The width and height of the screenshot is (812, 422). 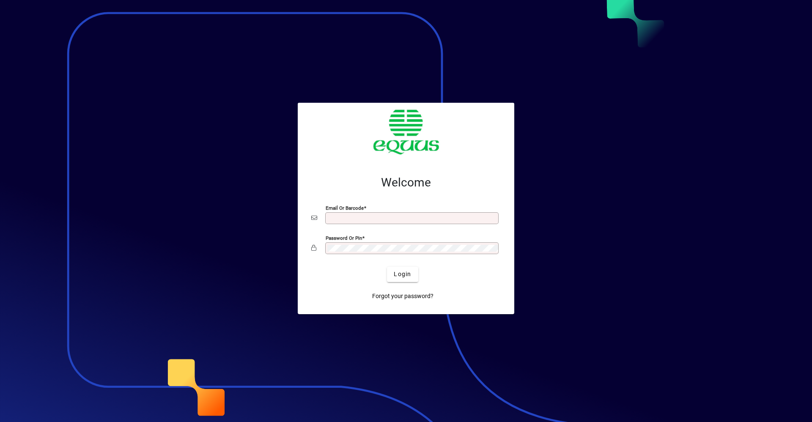 What do you see at coordinates (403, 297) in the screenshot?
I see `a: Forgot your password?` at bounding box center [403, 297].